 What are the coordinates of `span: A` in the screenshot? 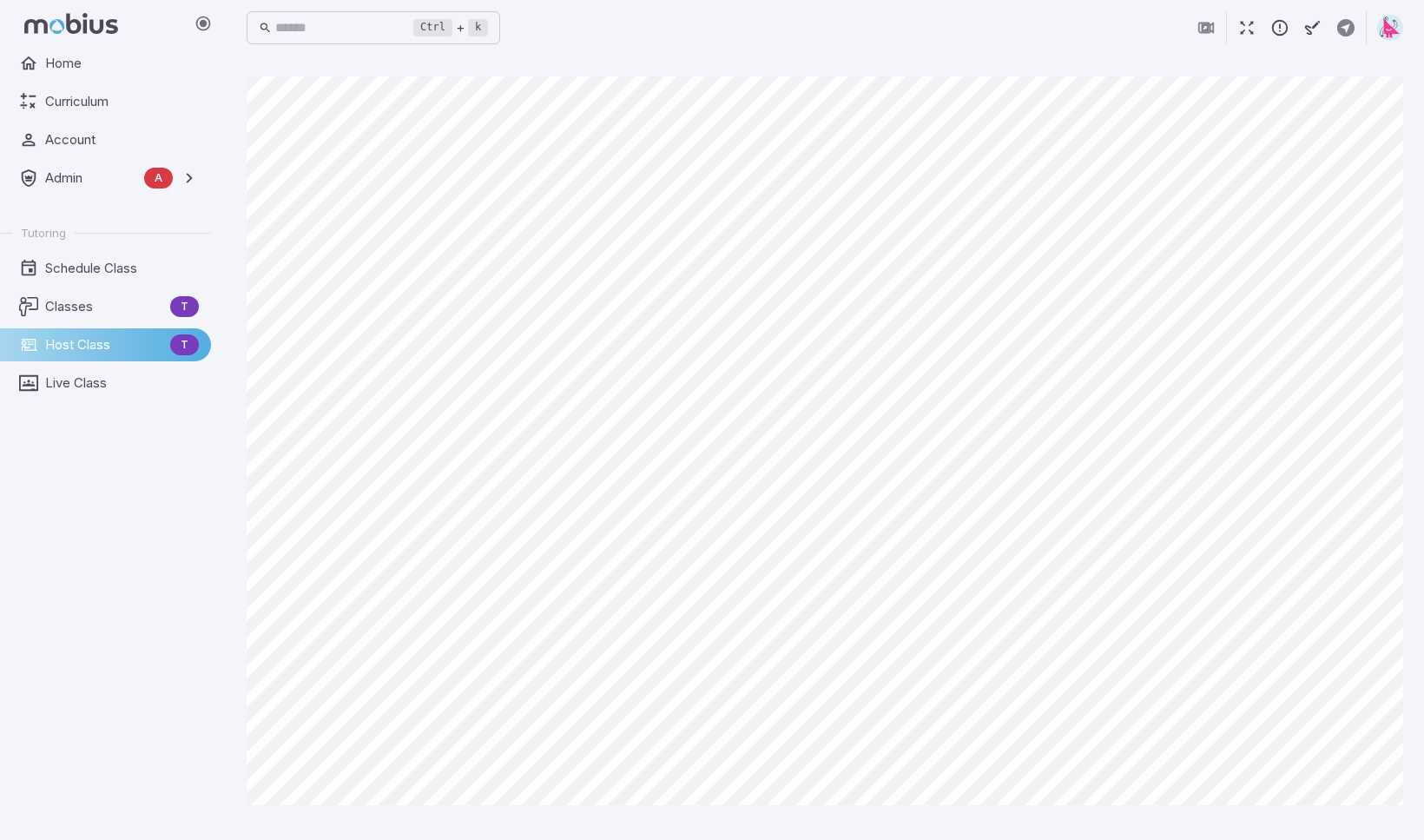 It's located at (158, 178).